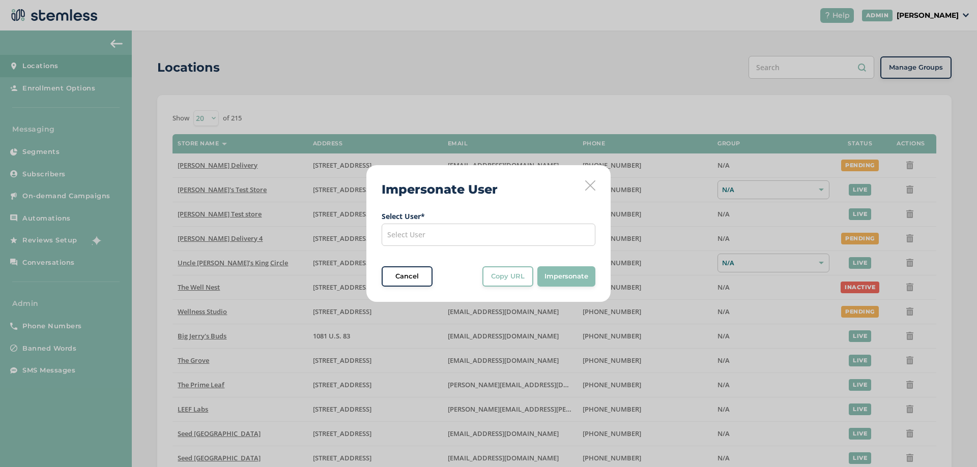 This screenshot has width=977, height=467. I want to click on span: Impersonate, so click(566, 277).